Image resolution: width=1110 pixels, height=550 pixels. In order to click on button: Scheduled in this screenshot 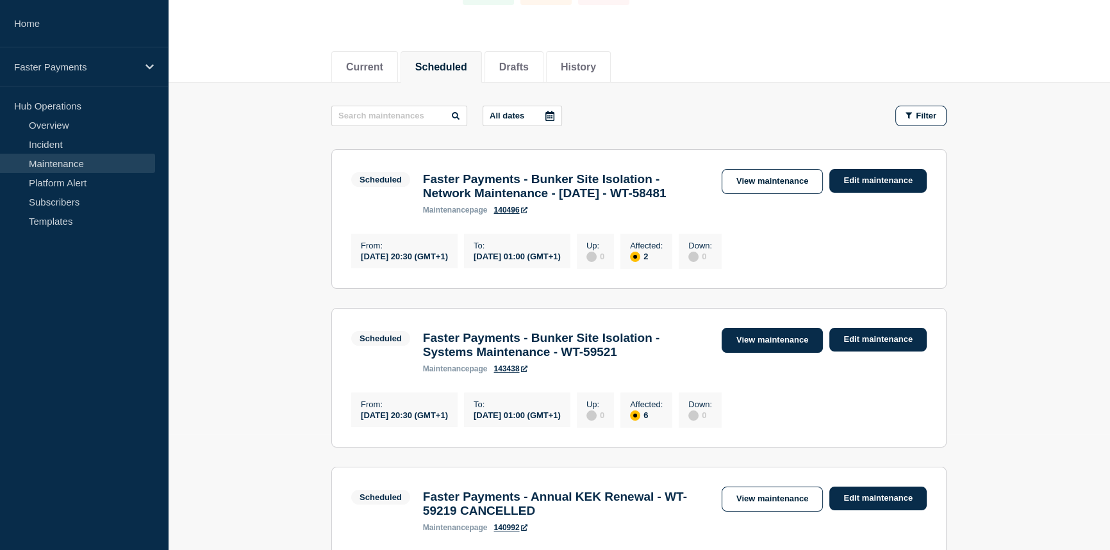, I will do `click(441, 67)`.